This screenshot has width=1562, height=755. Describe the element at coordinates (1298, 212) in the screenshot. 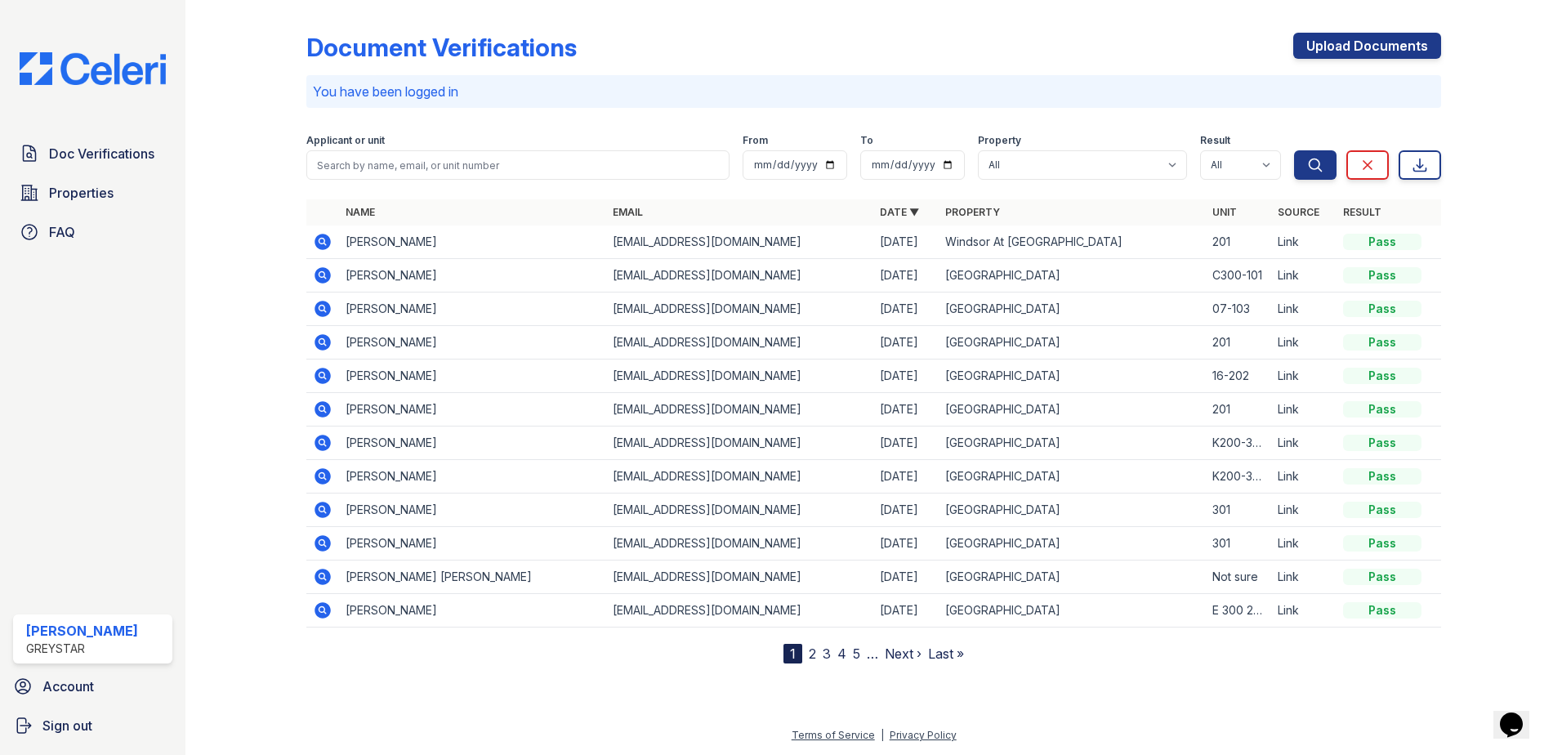

I see `a: Source` at that location.